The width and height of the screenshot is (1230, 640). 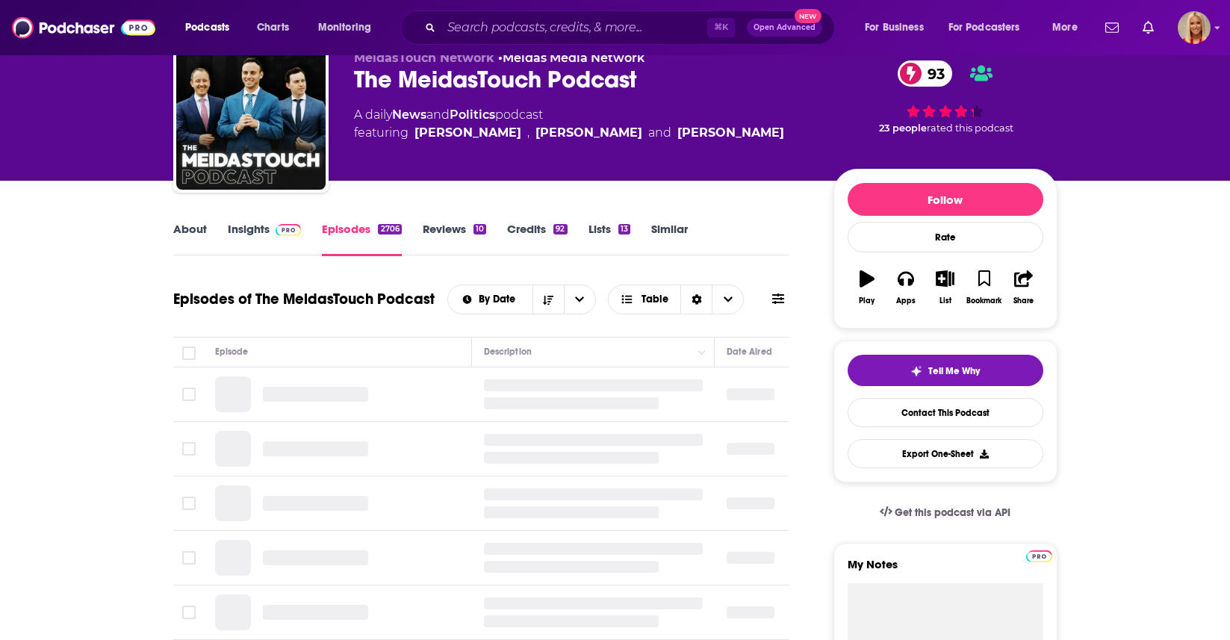 What do you see at coordinates (784, 28) in the screenshot?
I see `button: Open AdvancedNew` at bounding box center [784, 28].